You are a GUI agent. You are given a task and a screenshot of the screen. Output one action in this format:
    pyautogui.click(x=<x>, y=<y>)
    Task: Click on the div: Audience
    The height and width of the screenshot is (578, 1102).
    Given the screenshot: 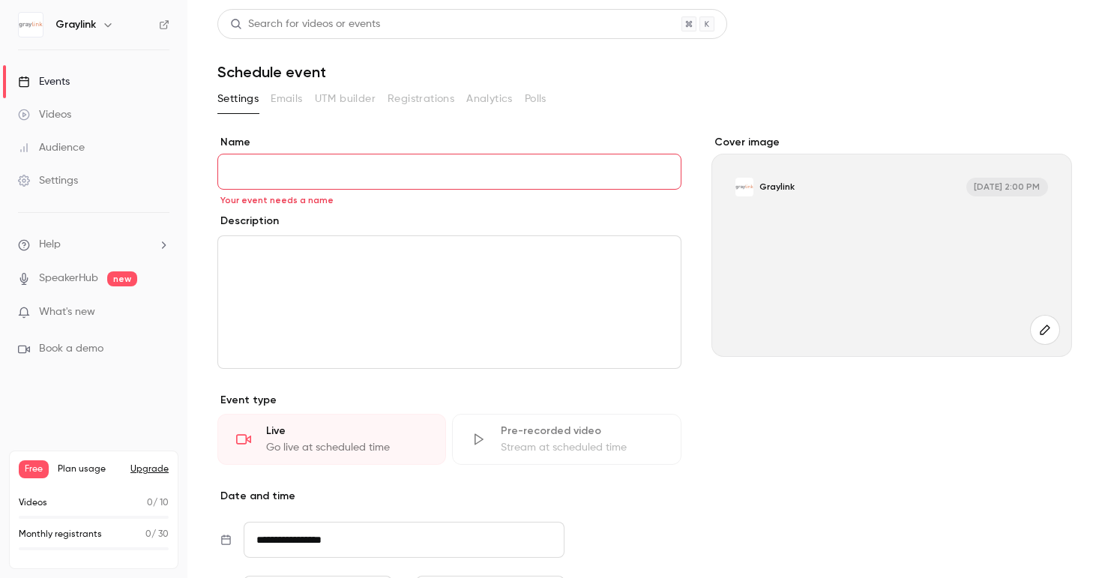 What is the action you would take?
    pyautogui.click(x=51, y=148)
    